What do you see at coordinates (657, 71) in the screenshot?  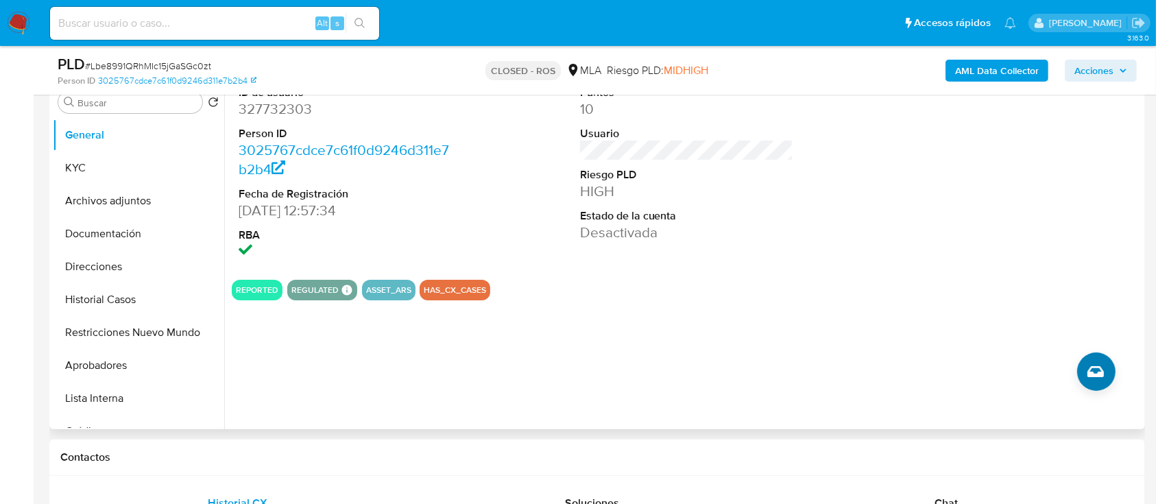 I see `span: Riesgo PLD:` at bounding box center [657, 71].